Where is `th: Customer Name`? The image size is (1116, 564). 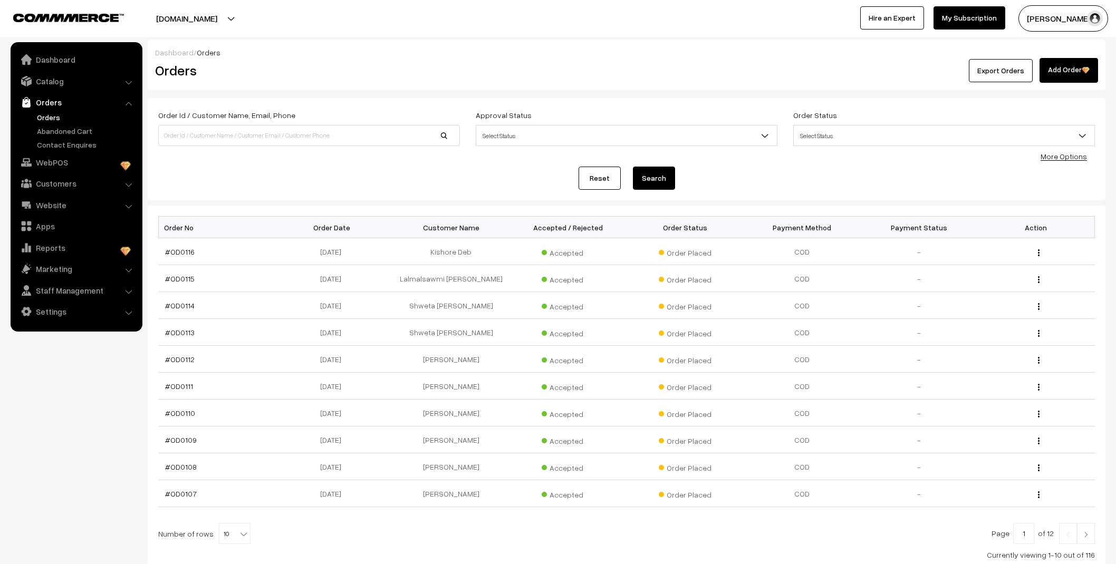
th: Customer Name is located at coordinates (451, 227).